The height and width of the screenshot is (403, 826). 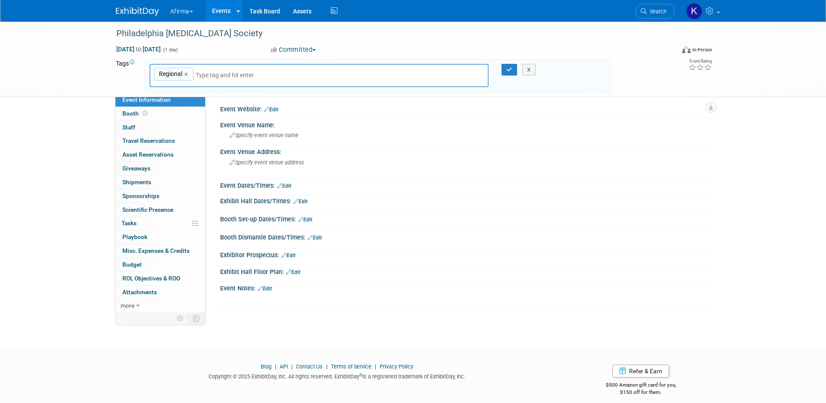 I want to click on span: Regional, so click(x=170, y=74).